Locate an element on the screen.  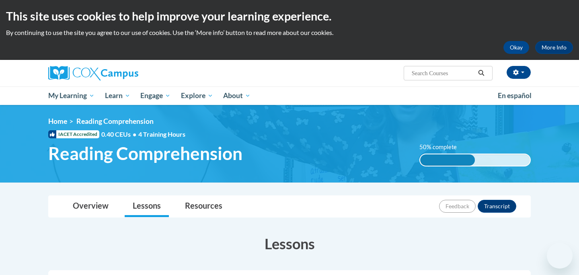
label: 50% complete is located at coordinates (442, 147).